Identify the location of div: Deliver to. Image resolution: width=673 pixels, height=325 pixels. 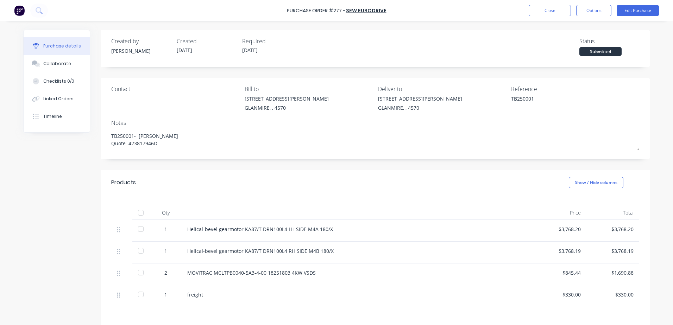
(442, 89).